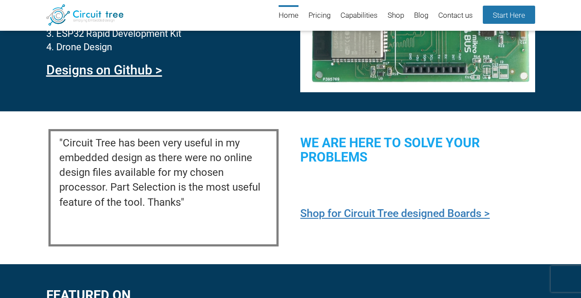 The image size is (581, 298). Describe the element at coordinates (319, 16) in the screenshot. I see `a: Pricing` at that location.